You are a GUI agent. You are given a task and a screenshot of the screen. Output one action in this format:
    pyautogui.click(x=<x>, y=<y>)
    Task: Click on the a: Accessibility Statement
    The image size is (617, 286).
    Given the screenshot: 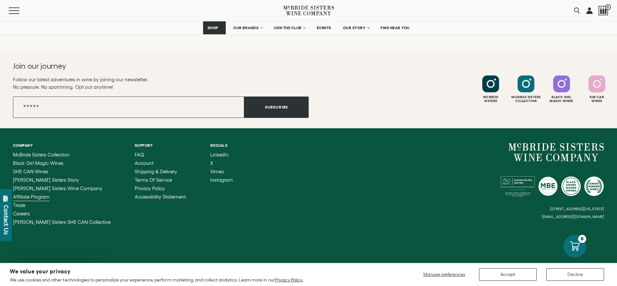 What is the action you would take?
    pyautogui.click(x=160, y=197)
    